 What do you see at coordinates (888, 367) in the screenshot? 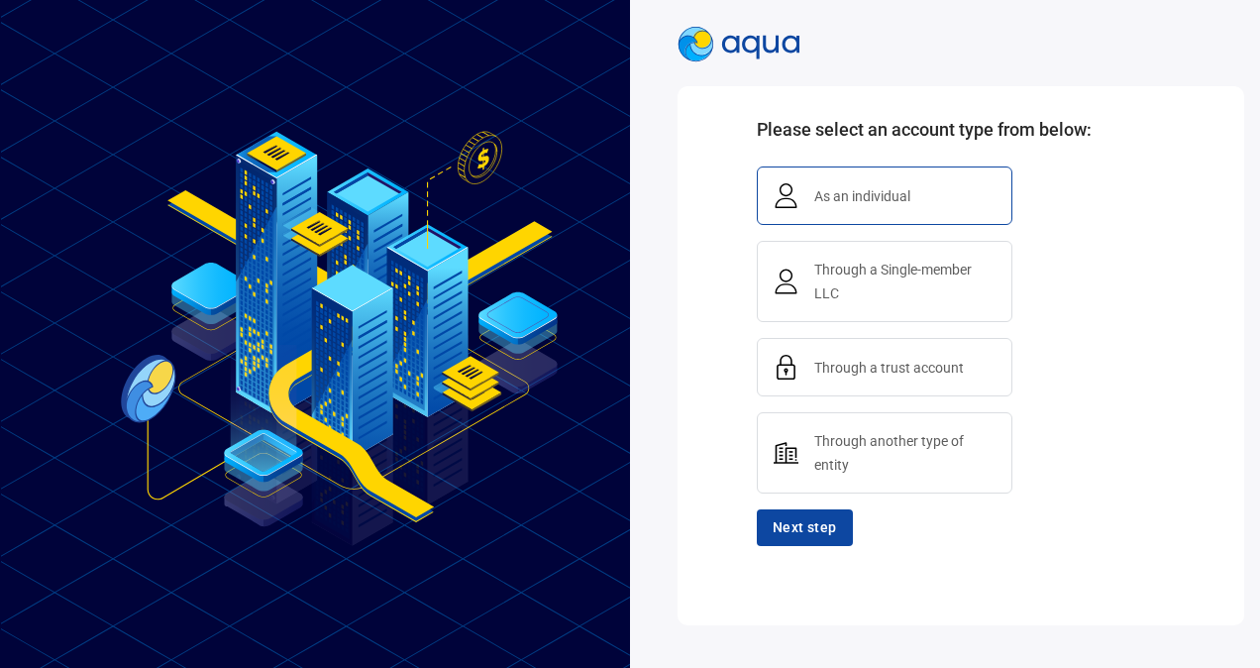
I see `span: Through a trust account` at bounding box center [888, 367].